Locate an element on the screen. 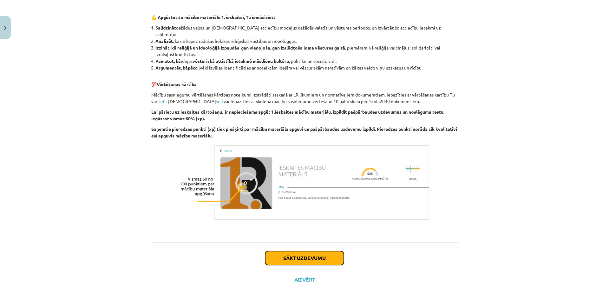 Image resolution: width=609 pixels, height=300 pixels. strong: 💪 Apgūstot šo mācību materiālu 1. ieskaitei, Tu iemācīsies: is located at coordinates (213, 17).